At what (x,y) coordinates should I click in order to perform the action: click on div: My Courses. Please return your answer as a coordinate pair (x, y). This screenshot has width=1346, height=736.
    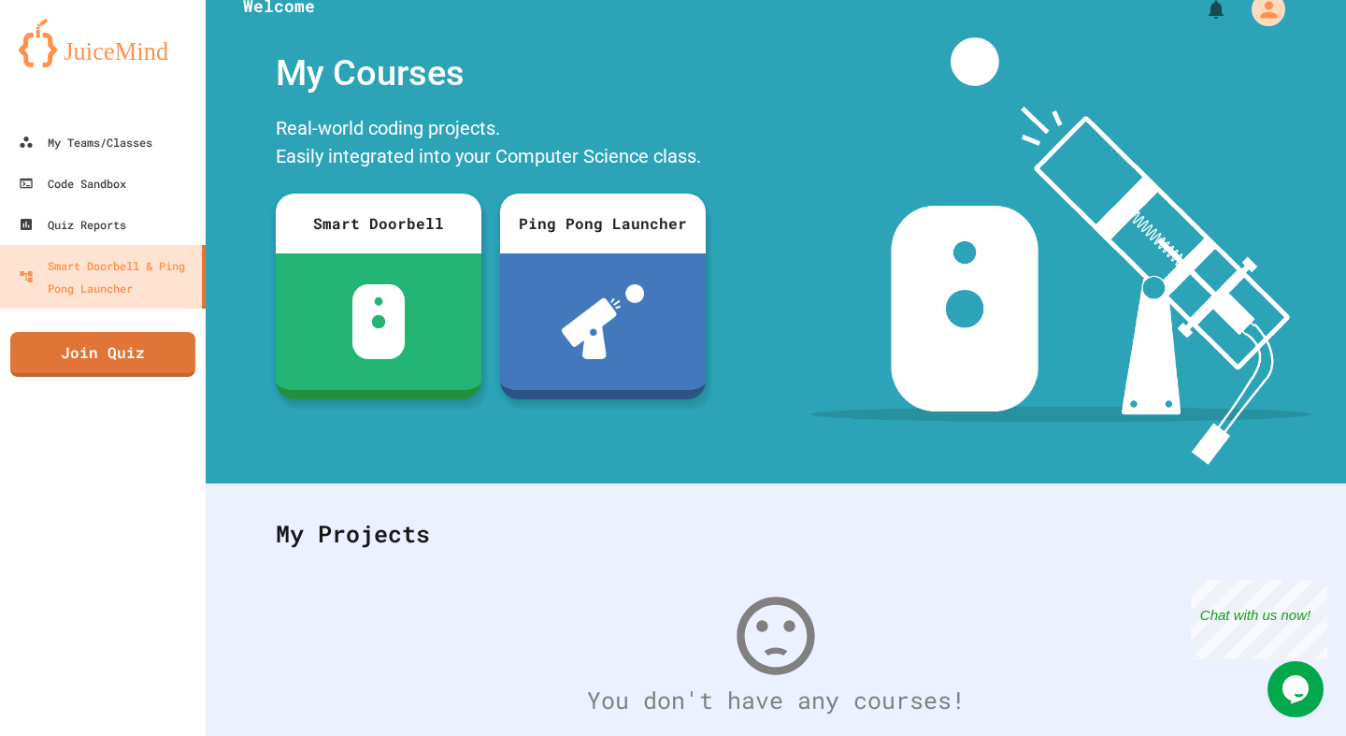
    Looking at the image, I should click on (491, 73).